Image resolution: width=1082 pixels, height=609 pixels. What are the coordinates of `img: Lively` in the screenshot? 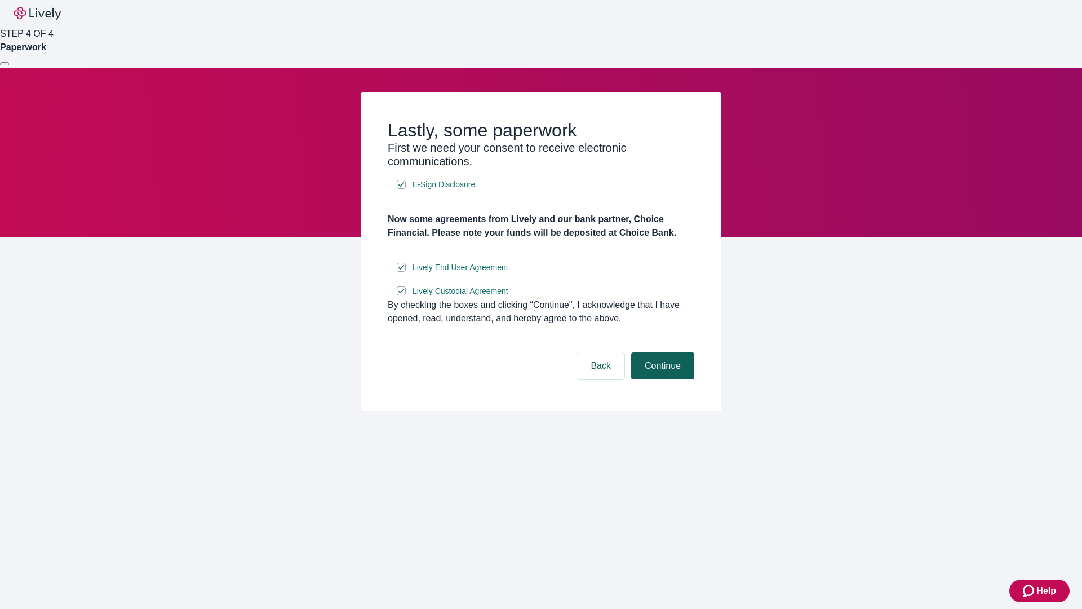 It's located at (37, 14).